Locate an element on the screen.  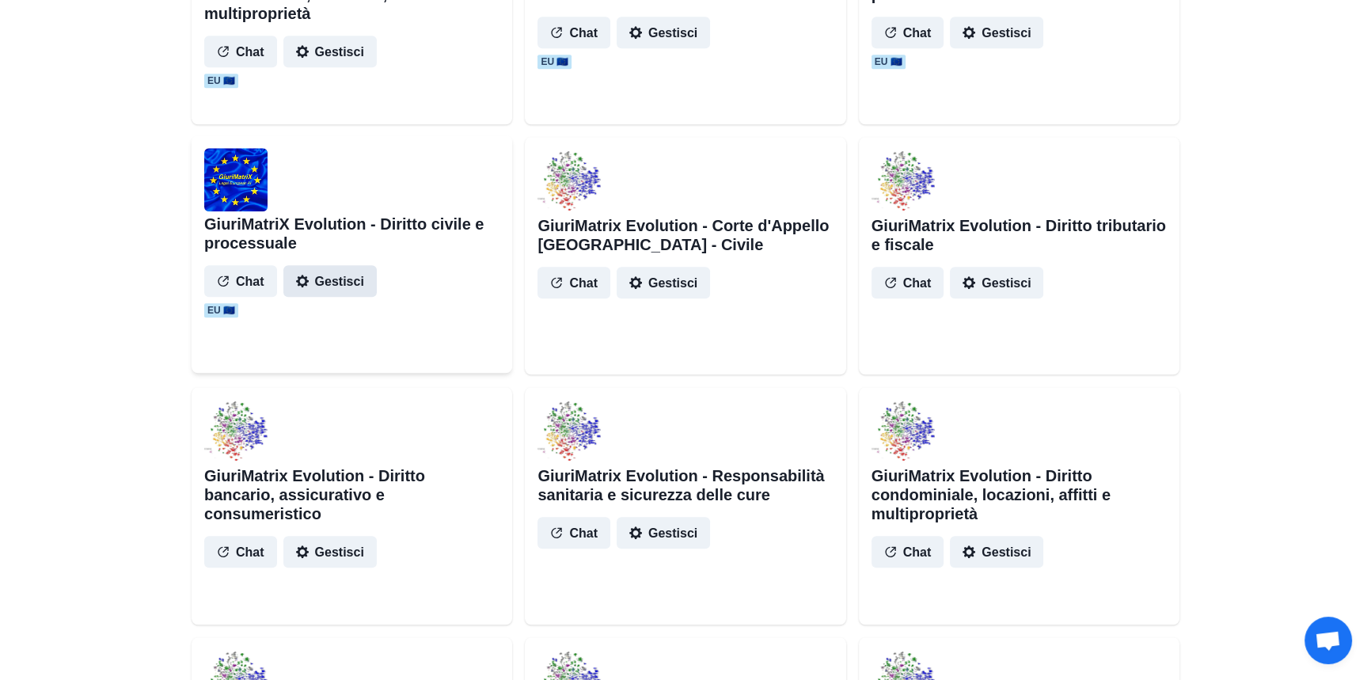
h2: GiuriMatrix Evolution - Diritto bancario, assicurativo e consumeristico is located at coordinates (352, 495).